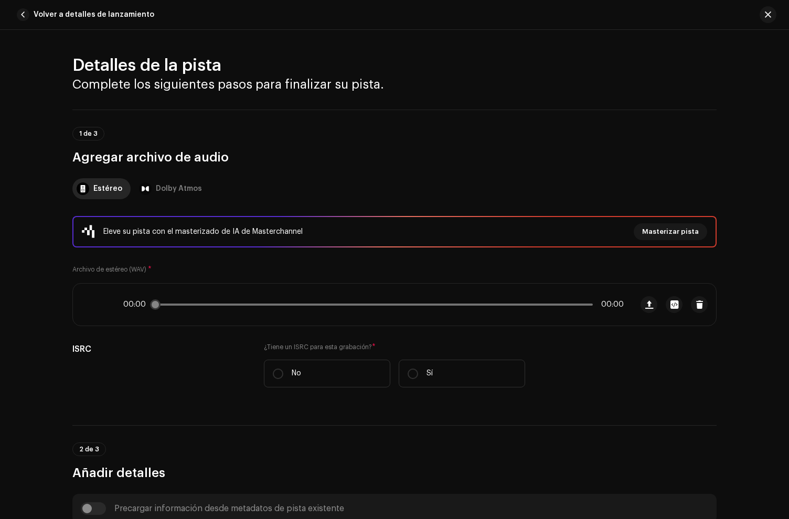 The height and width of the screenshot is (519, 789). Describe the element at coordinates (395, 84) in the screenshot. I see `h3: Complete los siguientes pasos para finalizar su pista.` at that location.